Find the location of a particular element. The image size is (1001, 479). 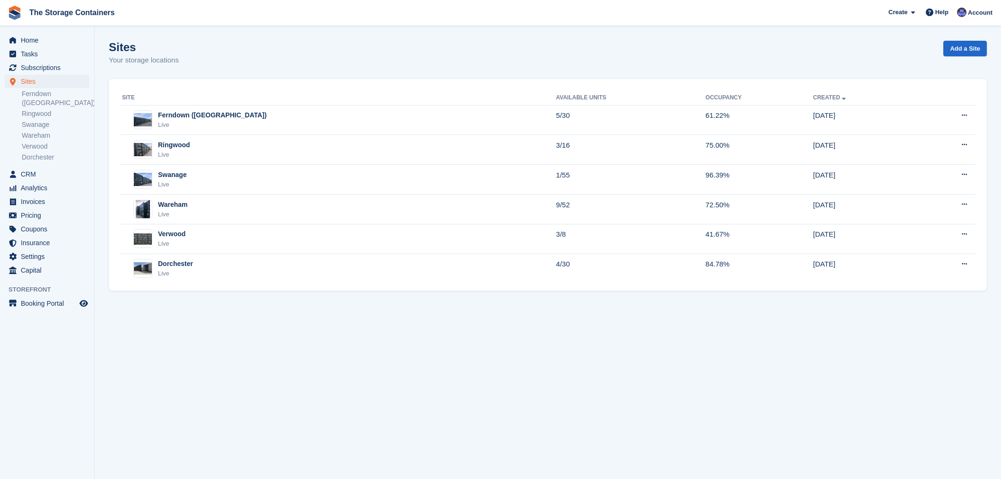

span: Settings is located at coordinates (49, 256).